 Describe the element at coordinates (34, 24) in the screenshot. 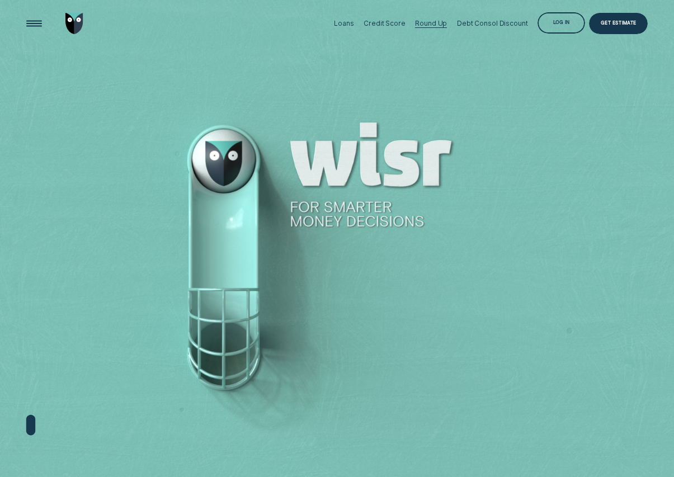

I see `button: Open Menu` at that location.